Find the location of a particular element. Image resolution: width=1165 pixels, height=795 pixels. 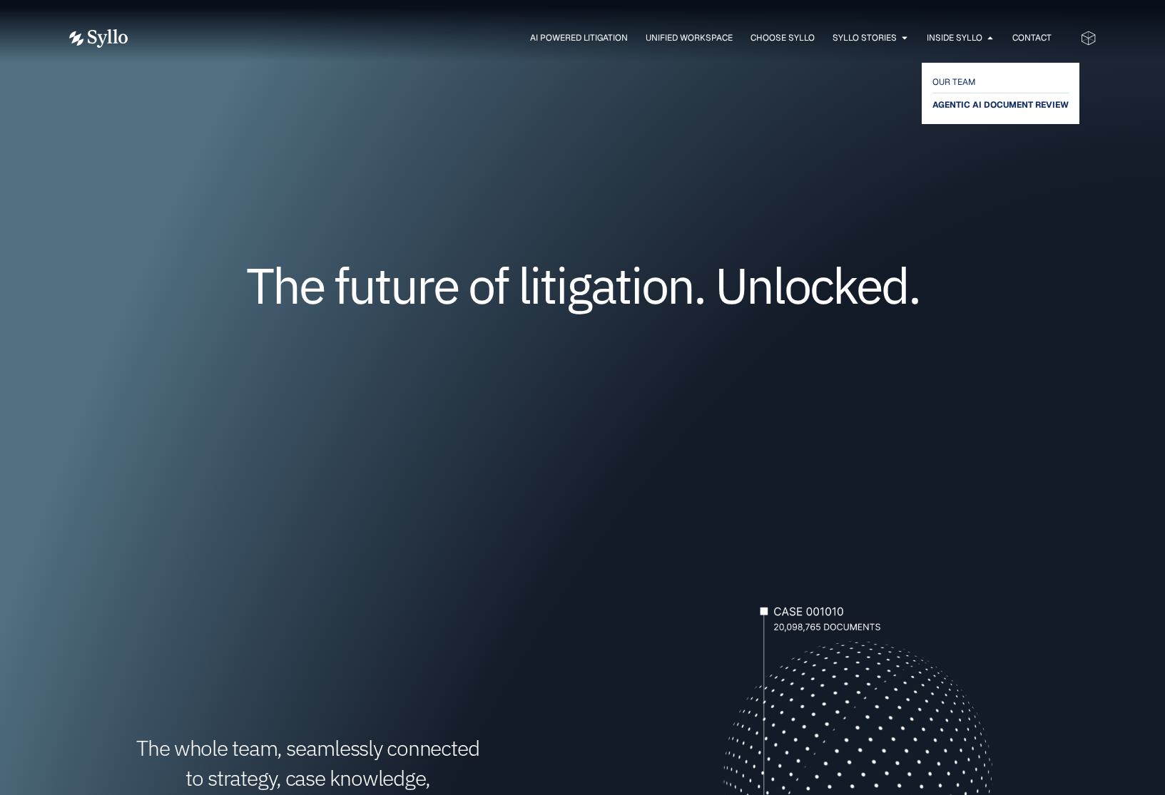

a: Choose Syllo is located at coordinates (782, 38).